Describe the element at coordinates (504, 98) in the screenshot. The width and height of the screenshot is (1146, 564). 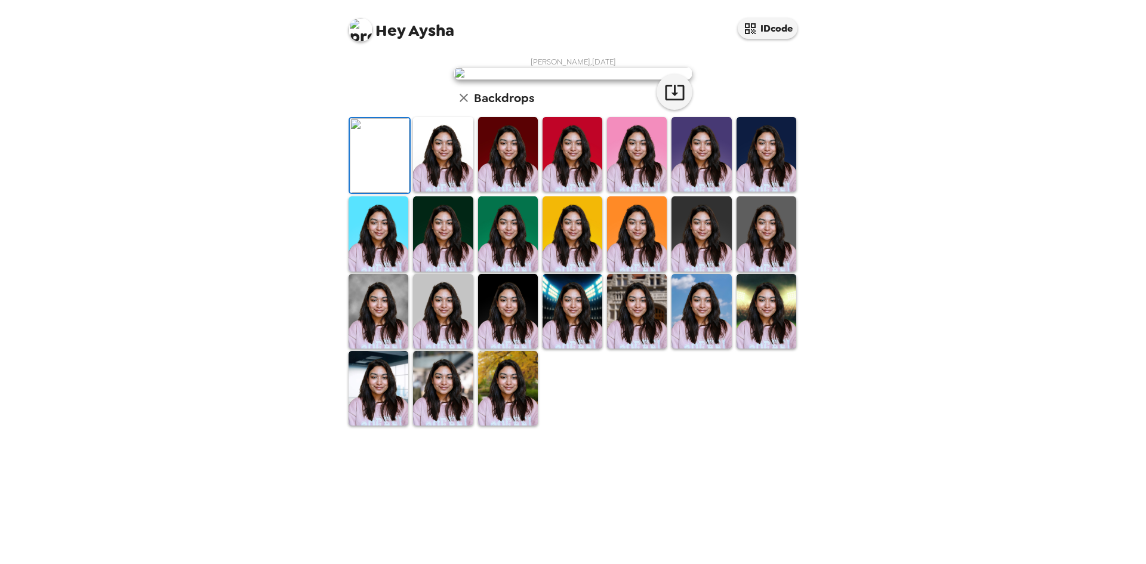
I see `h6: Backdrops` at that location.